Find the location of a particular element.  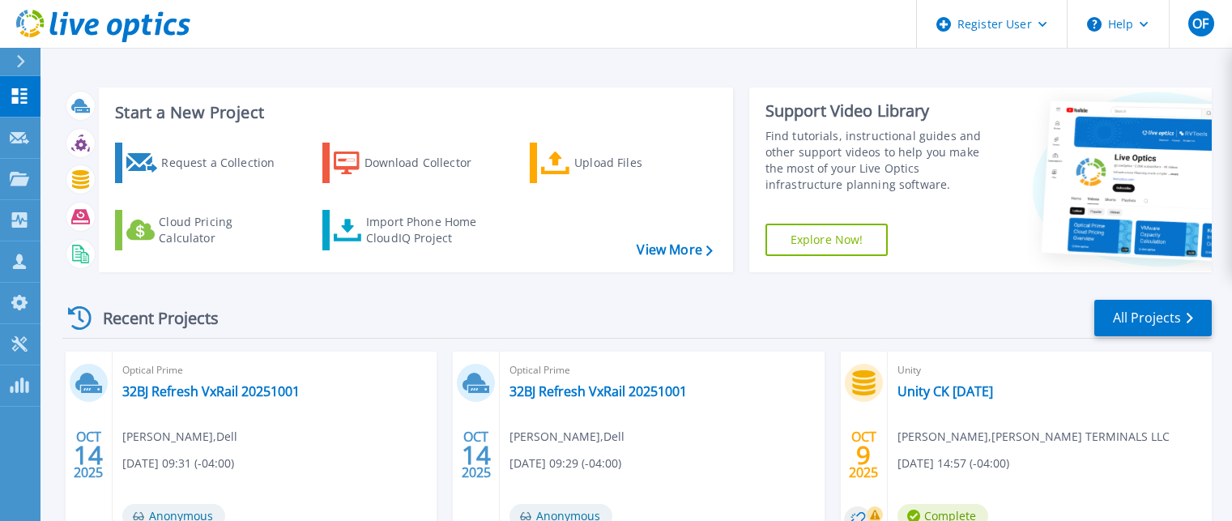

a: Upload Files is located at coordinates (620, 163).